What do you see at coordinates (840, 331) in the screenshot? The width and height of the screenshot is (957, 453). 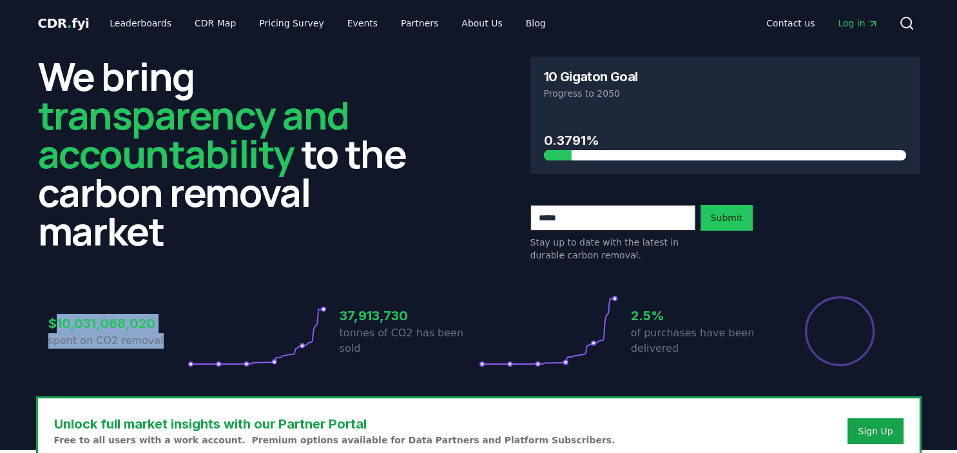 I see `div: Percentage of sales delivered` at bounding box center [840, 331].